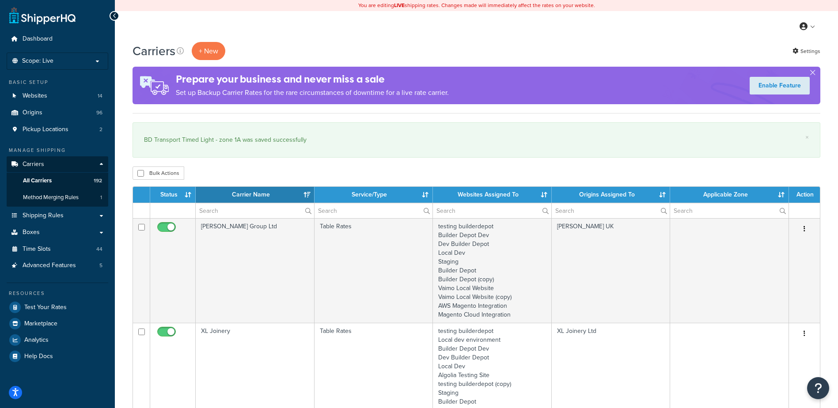 This screenshot has height=408, width=838. Describe the element at coordinates (100, 96) in the screenshot. I see `span: 14` at that location.